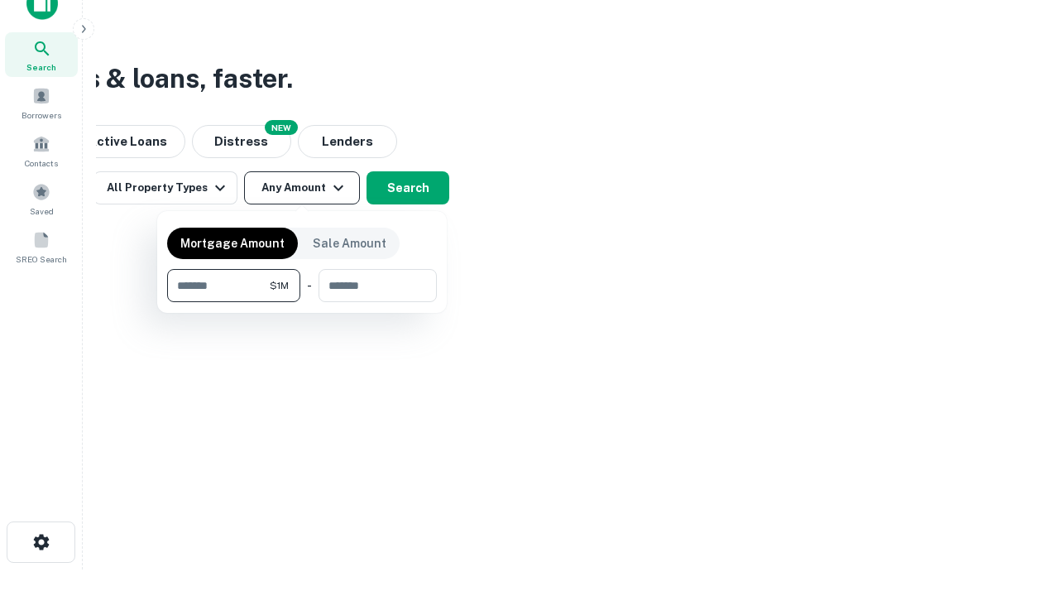  I want to click on p: Sale Amount, so click(349, 243).